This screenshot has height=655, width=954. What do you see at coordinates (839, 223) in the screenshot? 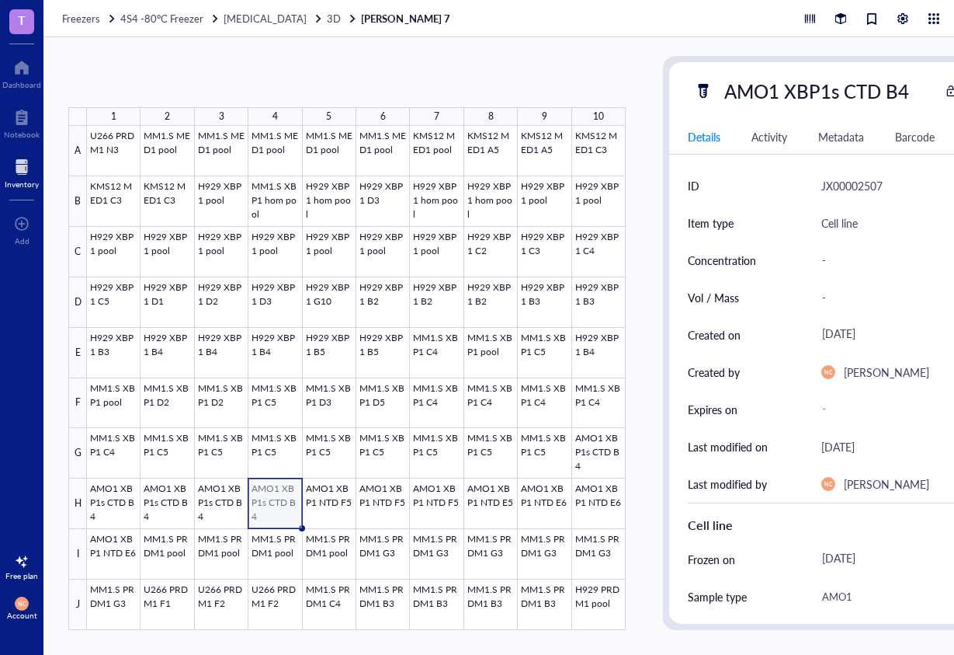
I see `div: Cell line` at bounding box center [839, 223].